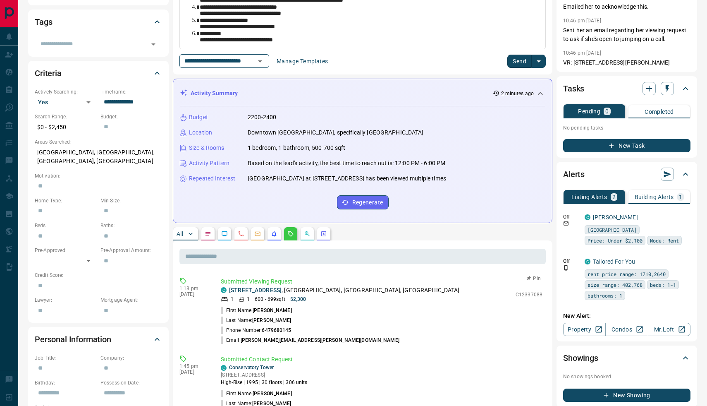  I want to click on a: Condos, so click(627, 329).